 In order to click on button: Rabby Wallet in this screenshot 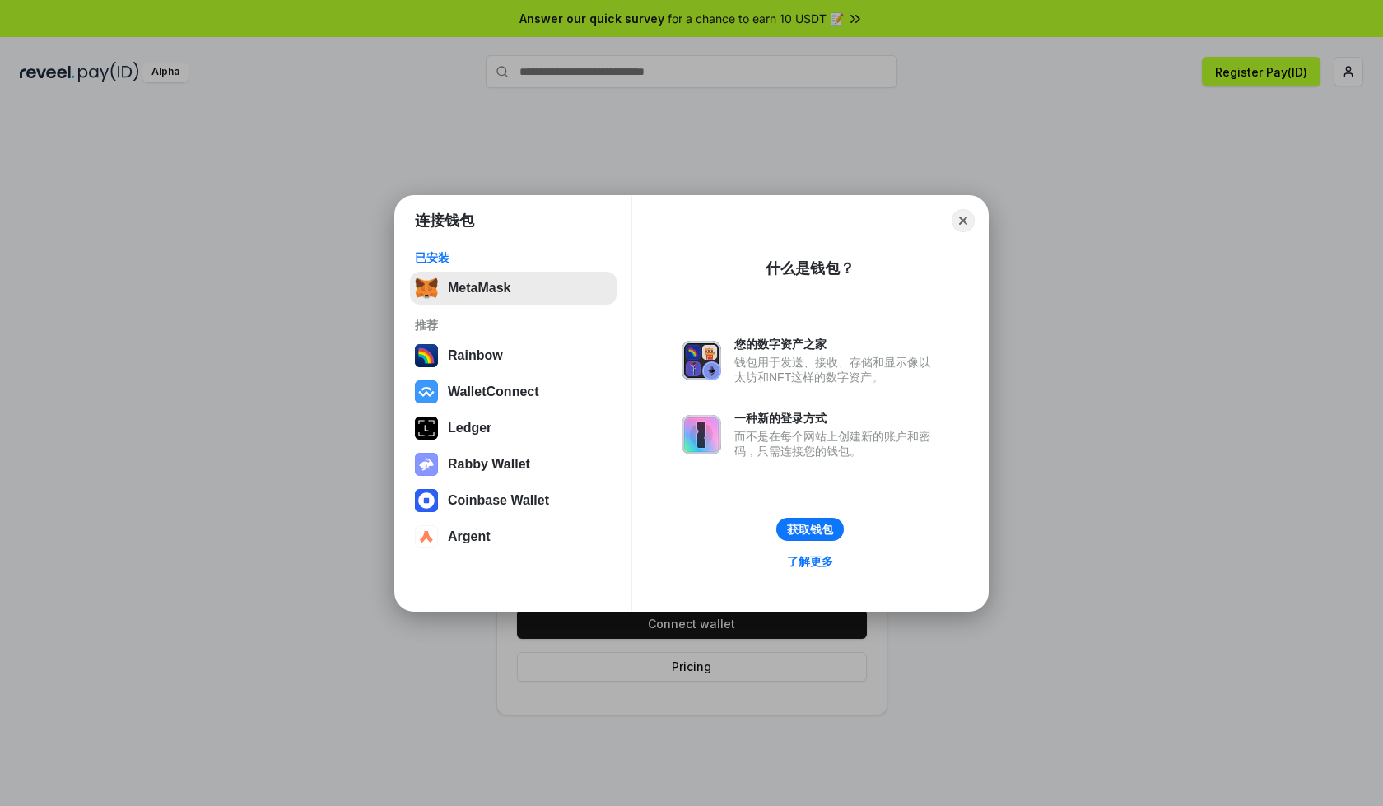, I will do `click(513, 464)`.